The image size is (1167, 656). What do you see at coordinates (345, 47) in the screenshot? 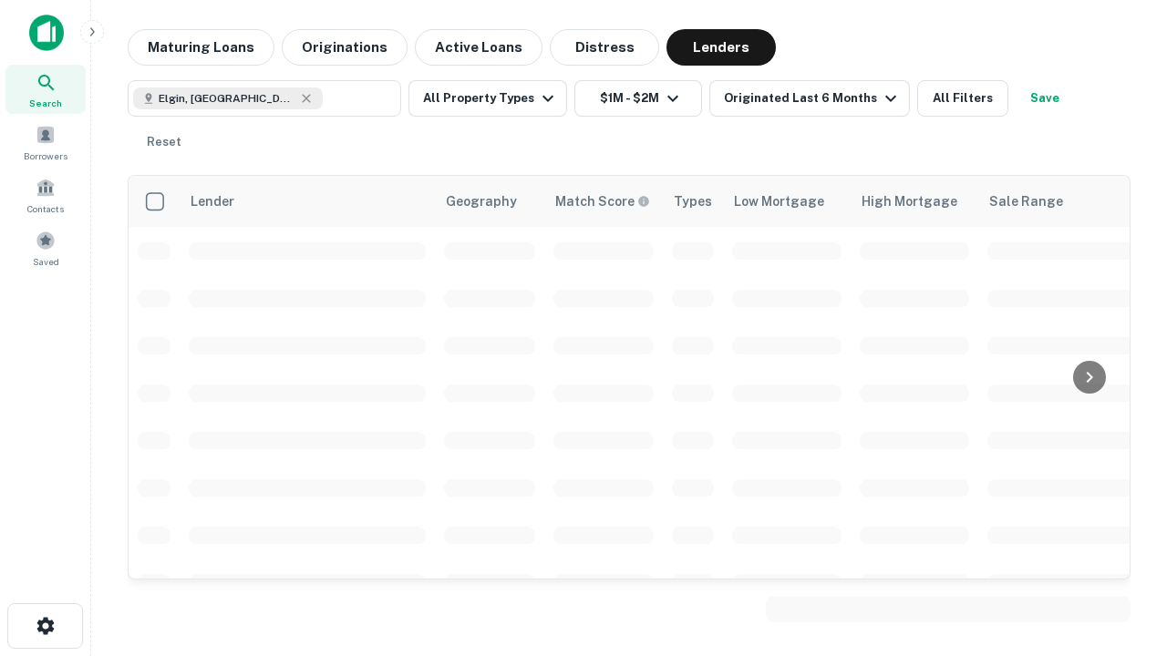
I see `button: Originations` at bounding box center [345, 47].